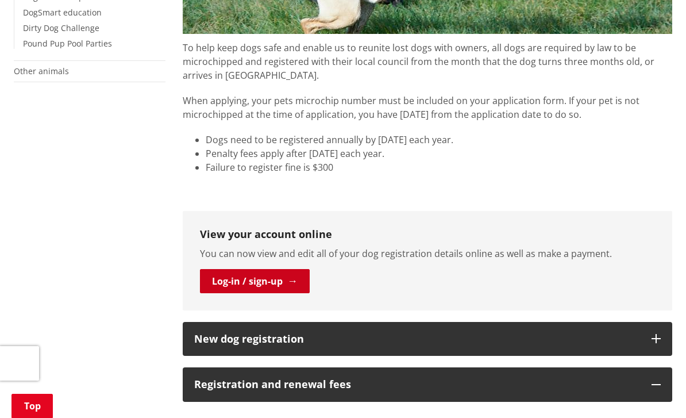 The image size is (686, 418). Describe the element at coordinates (41, 71) in the screenshot. I see `a: Other animals` at that location.